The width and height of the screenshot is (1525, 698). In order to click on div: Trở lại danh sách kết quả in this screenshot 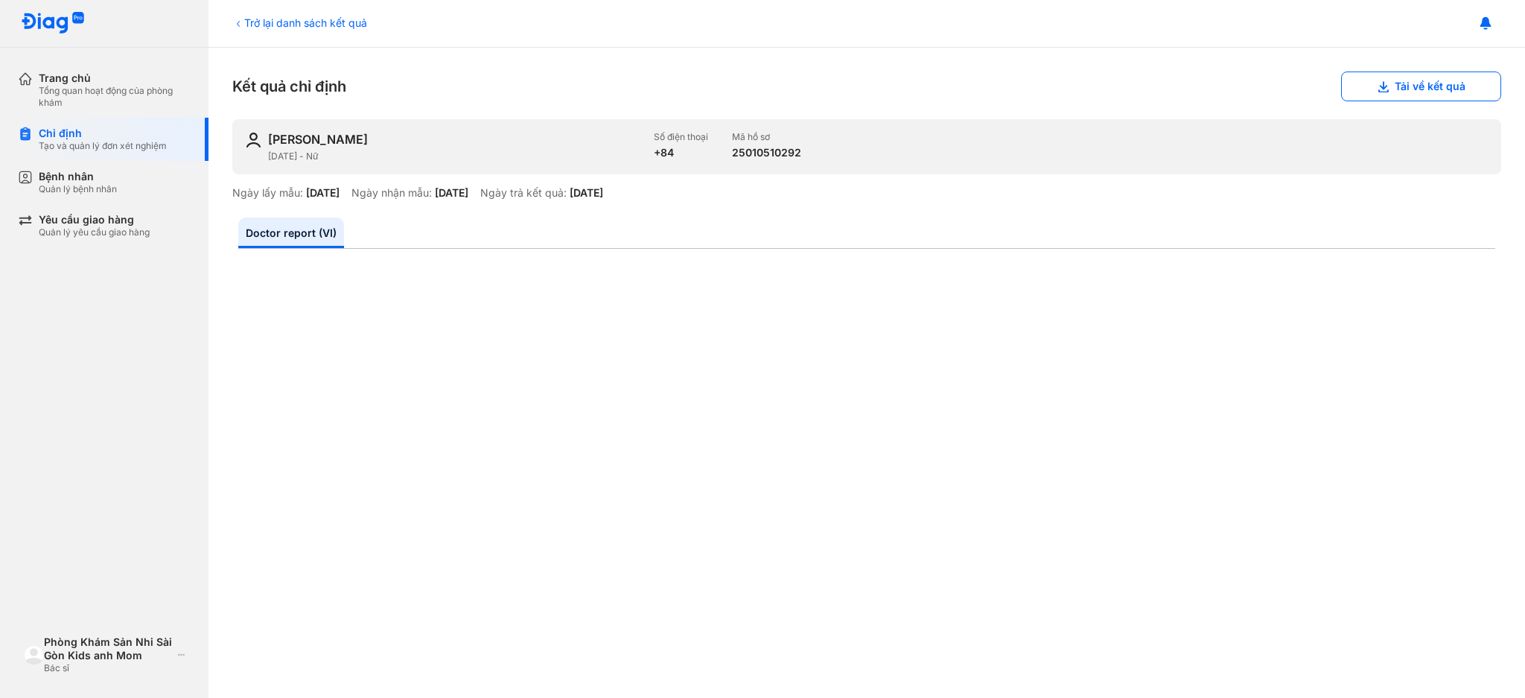, I will do `click(299, 22)`.